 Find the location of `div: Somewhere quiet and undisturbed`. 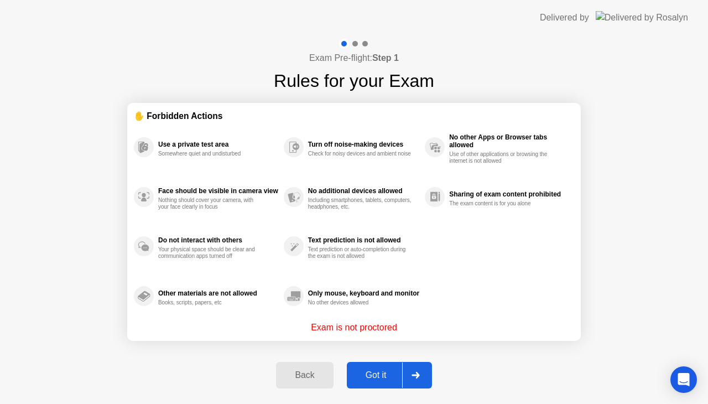

div: Somewhere quiet and undisturbed is located at coordinates (210, 154).